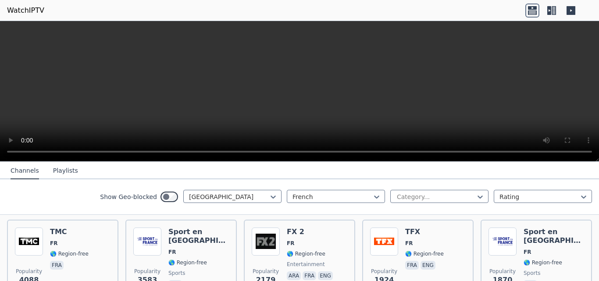 This screenshot has width=599, height=281. I want to click on a: WatchIPTV, so click(25, 11).